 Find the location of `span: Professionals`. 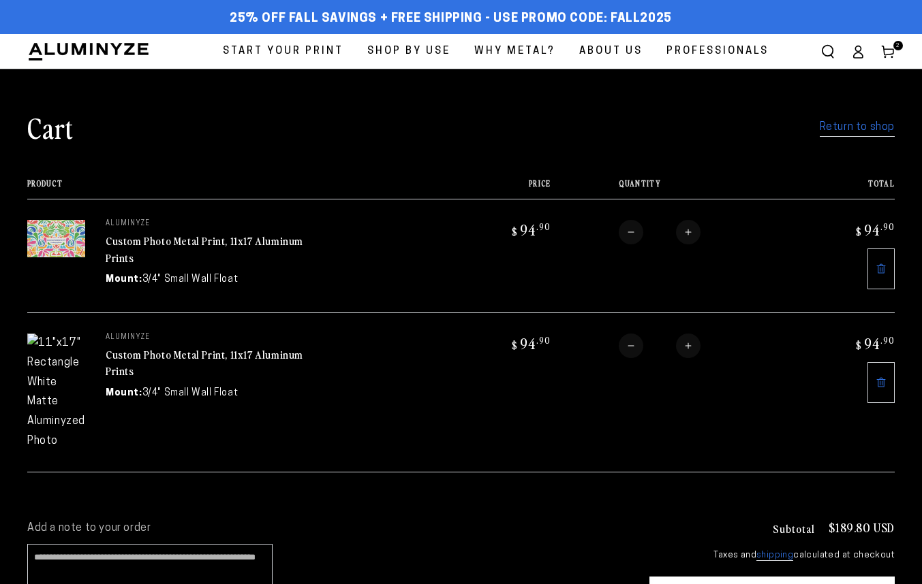

span: Professionals is located at coordinates (717, 51).